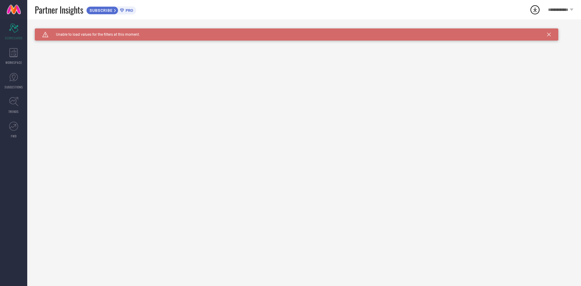 Image resolution: width=581 pixels, height=286 pixels. Describe the element at coordinates (14, 87) in the screenshot. I see `span: SUGGESTIONS` at that location.